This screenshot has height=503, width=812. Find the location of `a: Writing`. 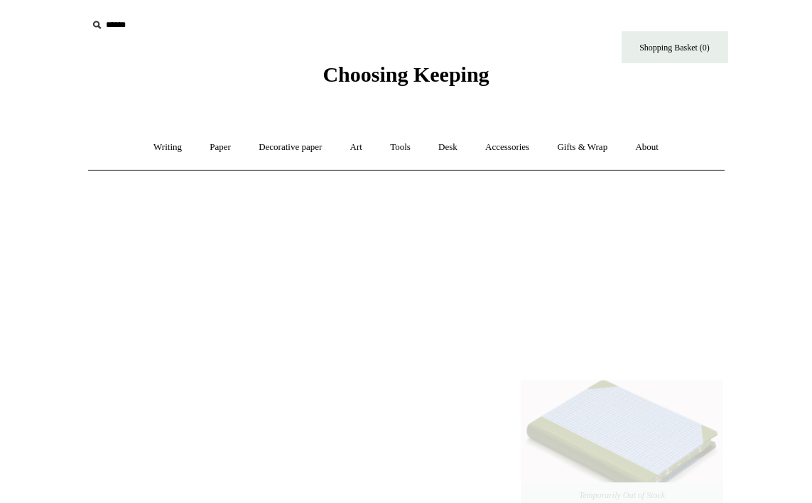

a: Writing is located at coordinates (168, 147).